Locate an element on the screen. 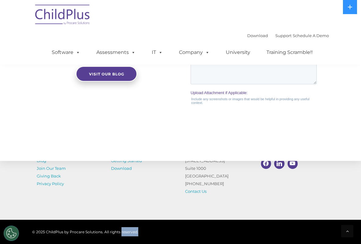  span: © 2025 ChildPlus by Procare Solutions. All rights reserved. is located at coordinates (85, 231).